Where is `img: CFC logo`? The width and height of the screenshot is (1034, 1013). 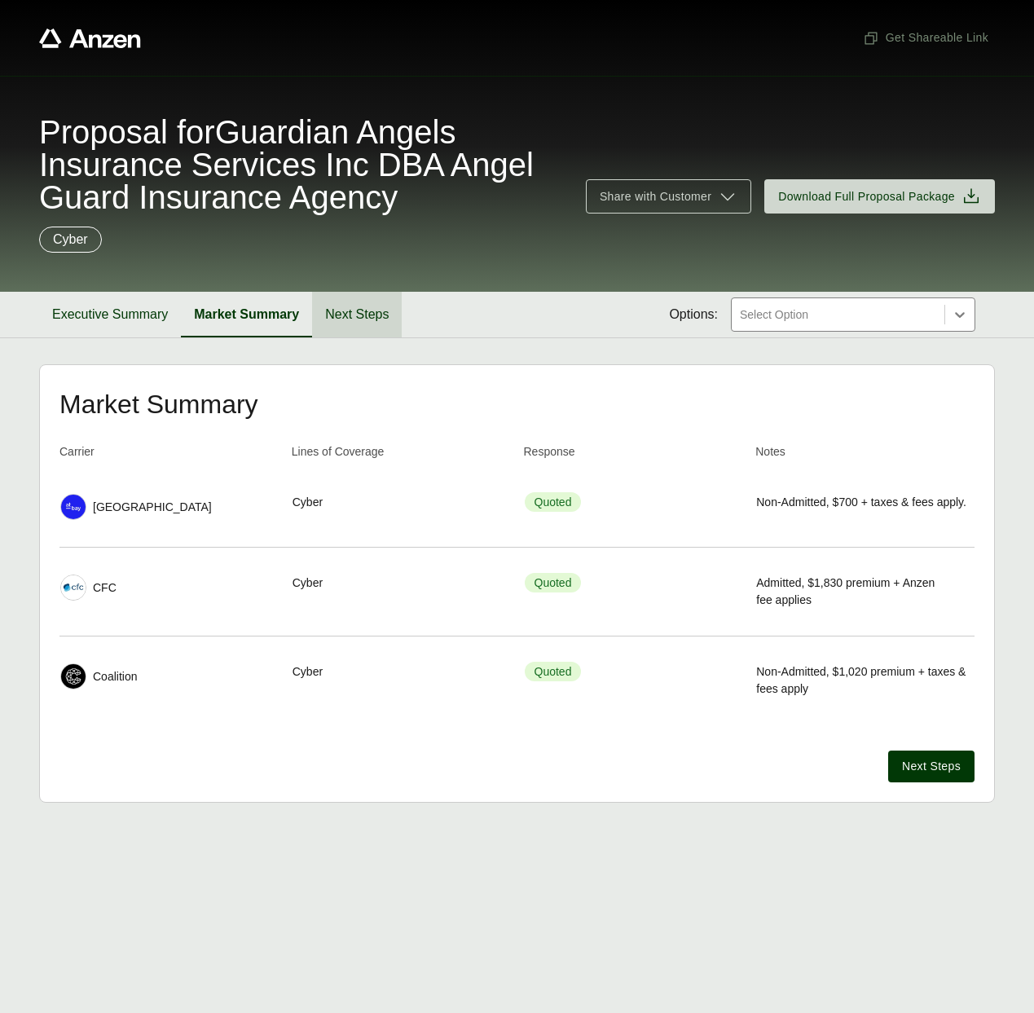 img: CFC logo is located at coordinates (73, 587).